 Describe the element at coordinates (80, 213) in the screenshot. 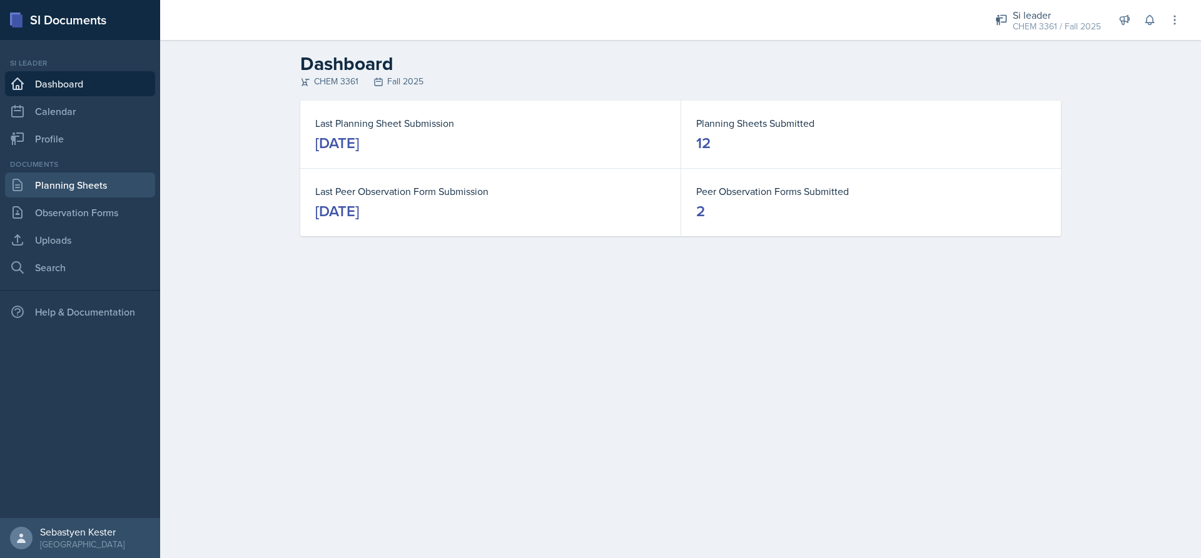

I see `a: Observation Forms` at that location.